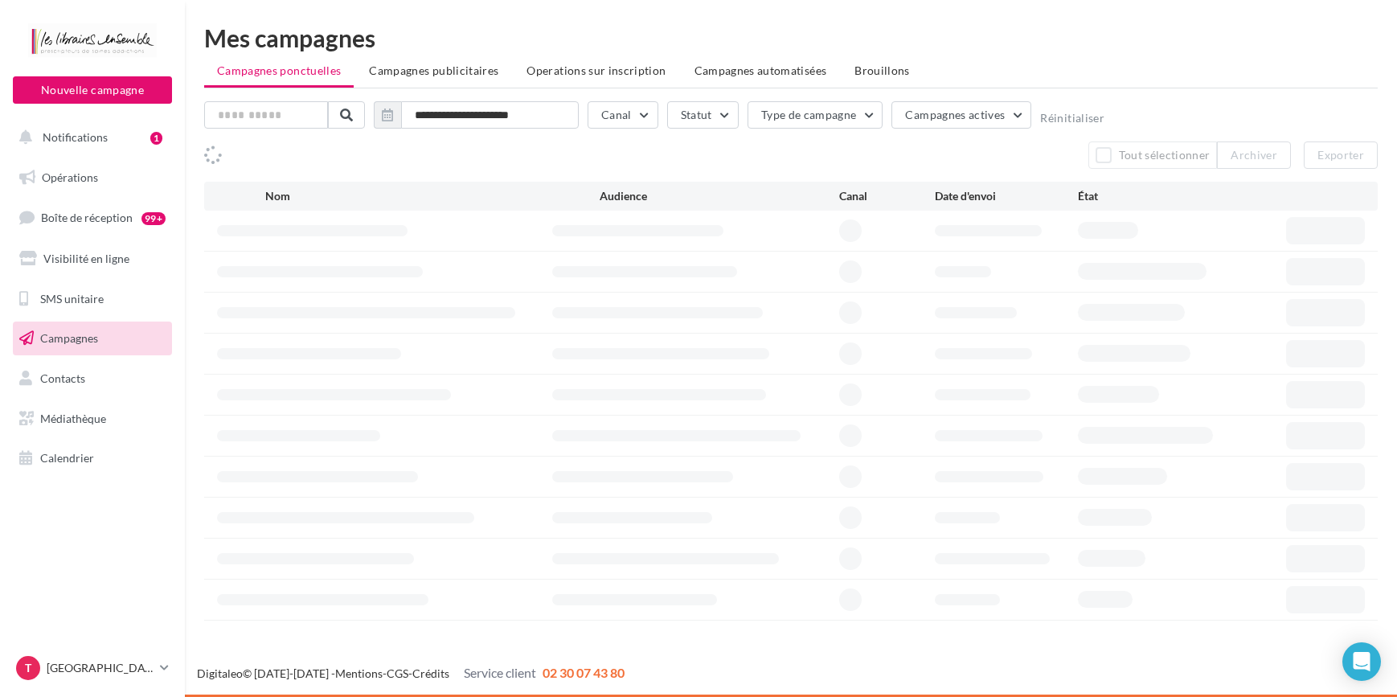 This screenshot has height=697, width=1397. I want to click on a: Calendrier, so click(92, 458).